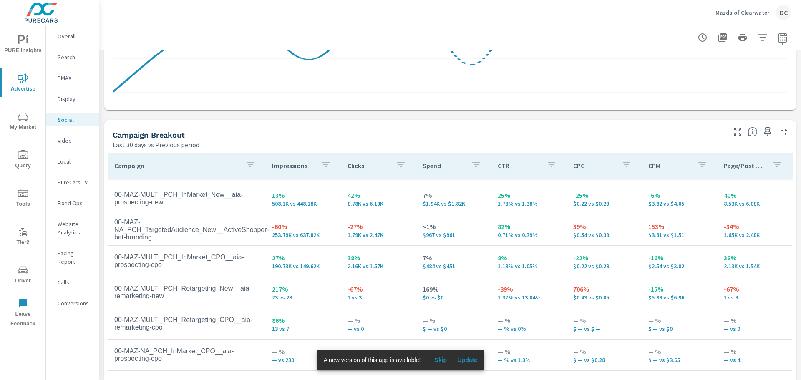 The height and width of the screenshot is (380, 801). I want to click on p: PureCars TV, so click(75, 182).